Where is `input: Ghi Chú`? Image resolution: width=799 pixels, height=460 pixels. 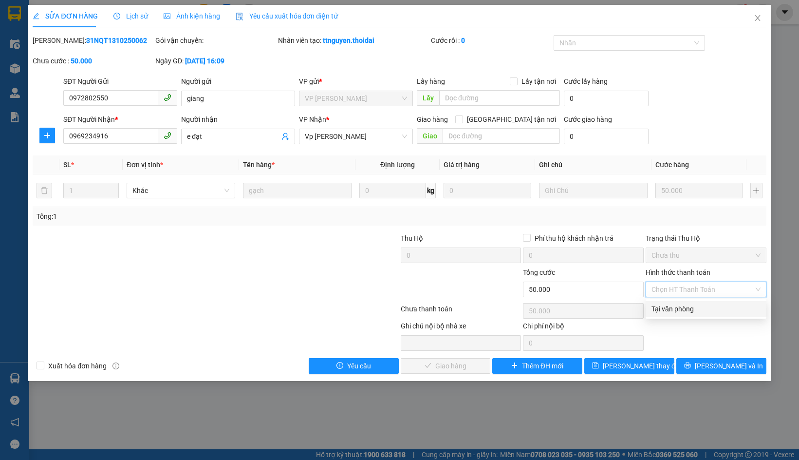
input: Ghi Chú is located at coordinates (593, 190).